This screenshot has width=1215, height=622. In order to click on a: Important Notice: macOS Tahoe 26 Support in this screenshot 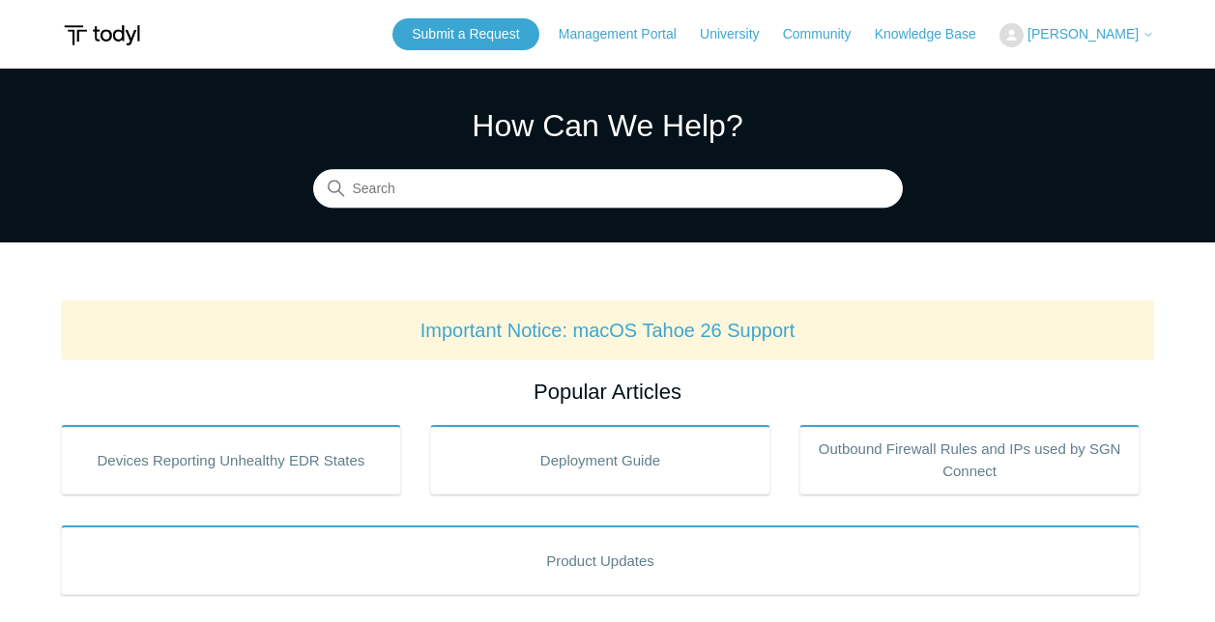, I will do `click(608, 330)`.